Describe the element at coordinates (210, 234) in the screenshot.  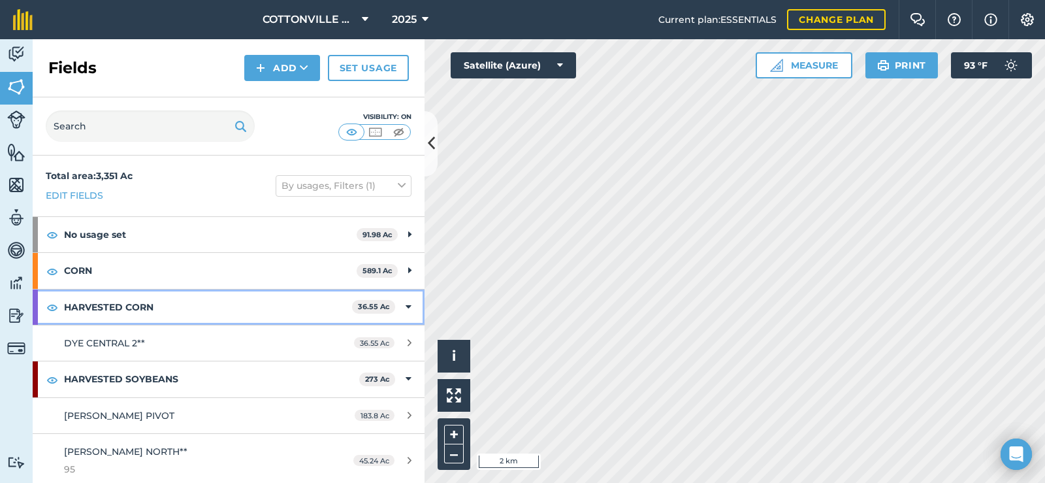
I see `strong: No usage set` at that location.